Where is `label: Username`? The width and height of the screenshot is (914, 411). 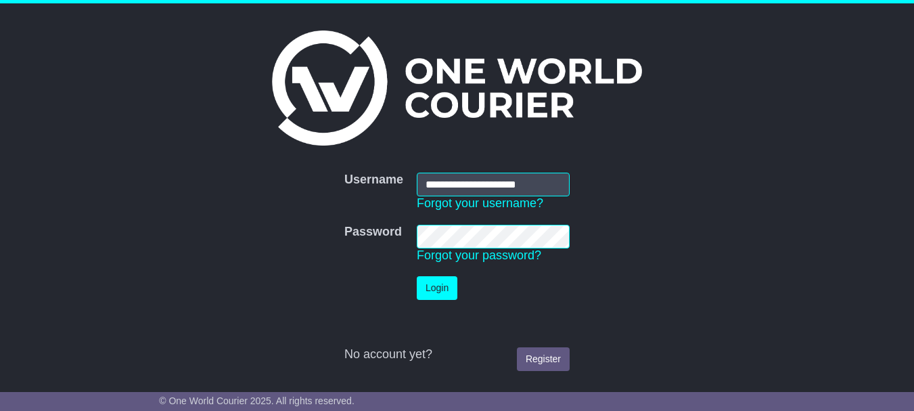 label: Username is located at coordinates (374, 180).